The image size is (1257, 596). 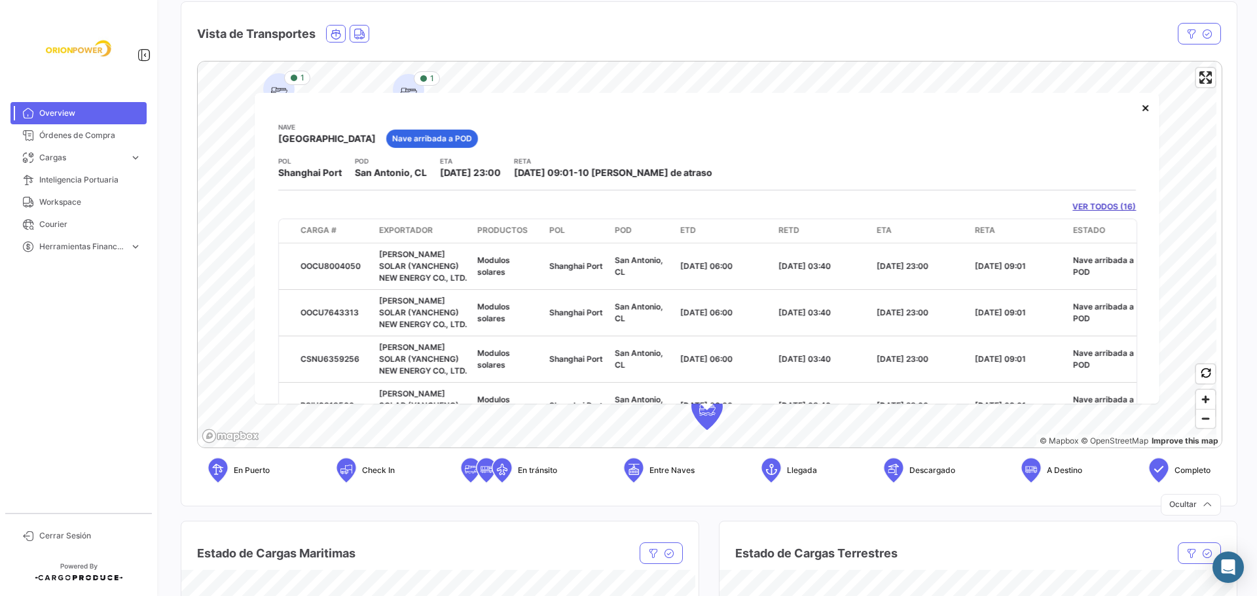 I want to click on button: Zoom in, so click(x=1205, y=399).